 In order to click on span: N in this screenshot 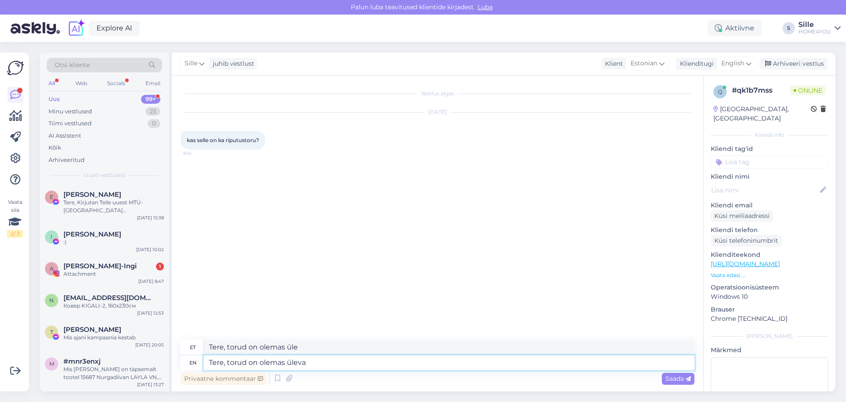, I will do `click(52, 300)`.